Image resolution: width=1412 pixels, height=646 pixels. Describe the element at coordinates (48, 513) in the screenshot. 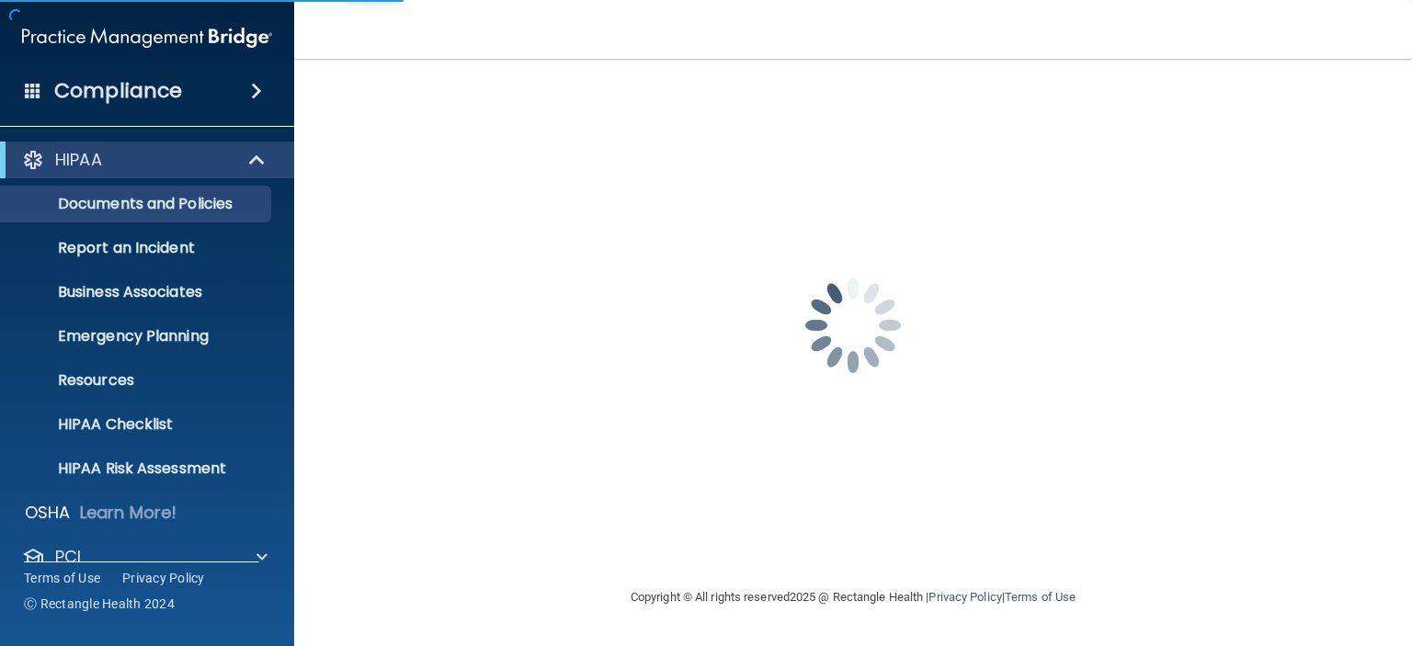

I see `p: OSHA` at that location.